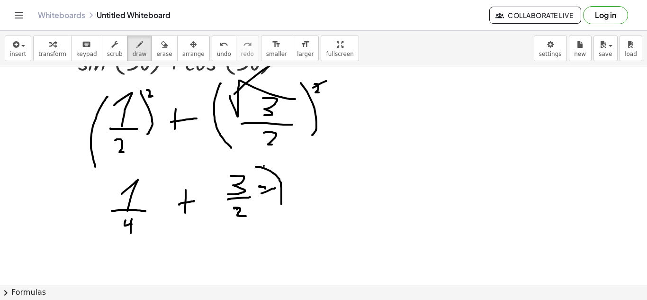 This screenshot has width=647, height=300. What do you see at coordinates (164, 48) in the screenshot?
I see `button: erase` at bounding box center [164, 48].